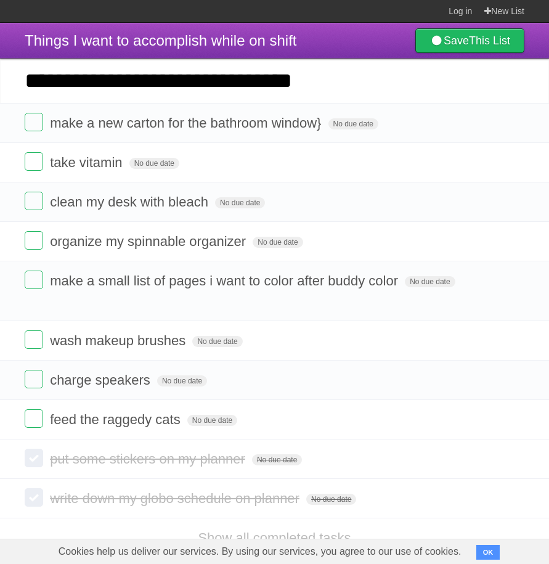  I want to click on a: SaveThis List, so click(470, 41).